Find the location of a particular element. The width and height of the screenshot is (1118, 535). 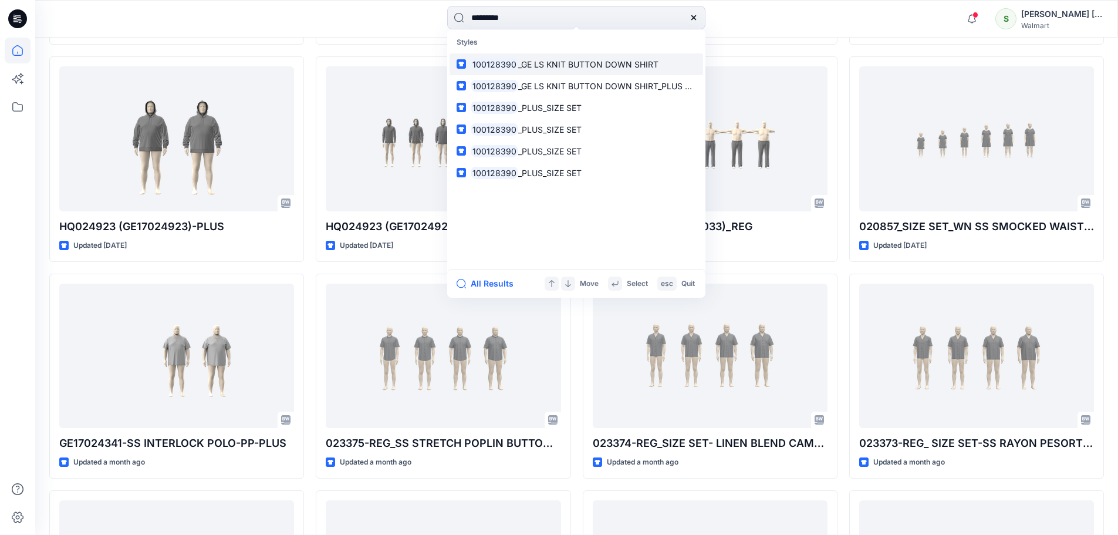

a: 100128390_GE LS KNIT BUTTON DOWN SHIRT is located at coordinates (576, 64).